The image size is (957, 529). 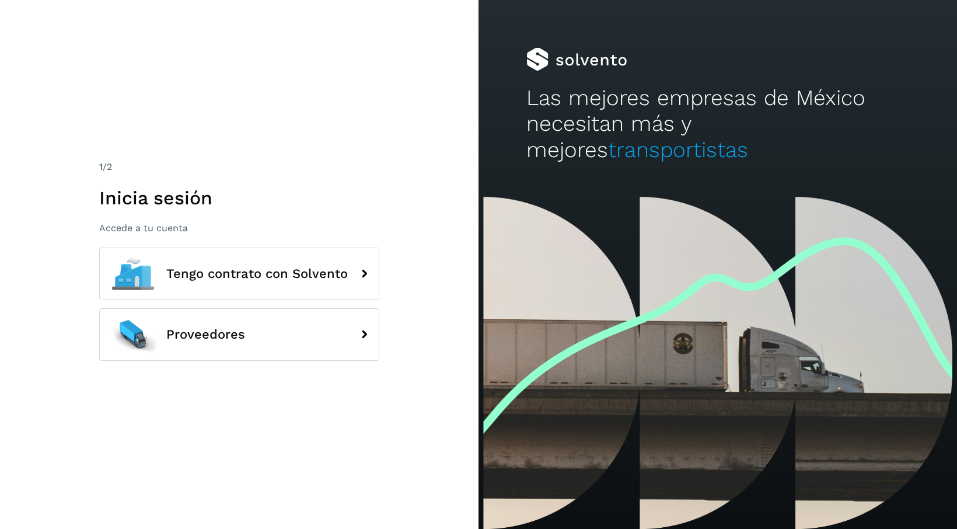 What do you see at coordinates (257, 274) in the screenshot?
I see `span: Tengo contrato con Solvento` at bounding box center [257, 274].